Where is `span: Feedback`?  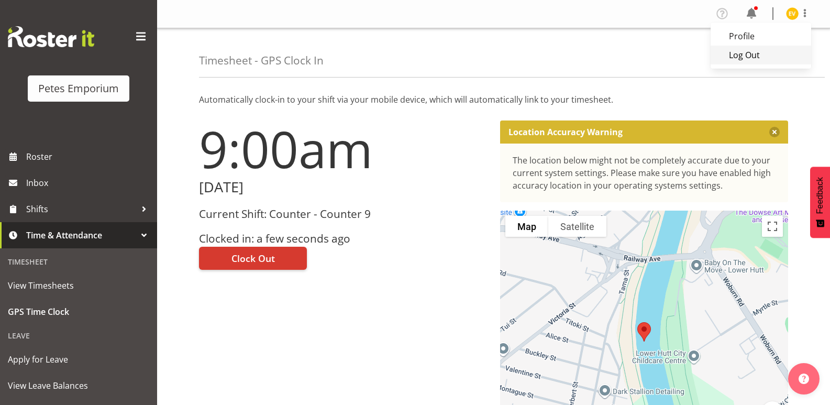
span: Feedback is located at coordinates (820, 195).